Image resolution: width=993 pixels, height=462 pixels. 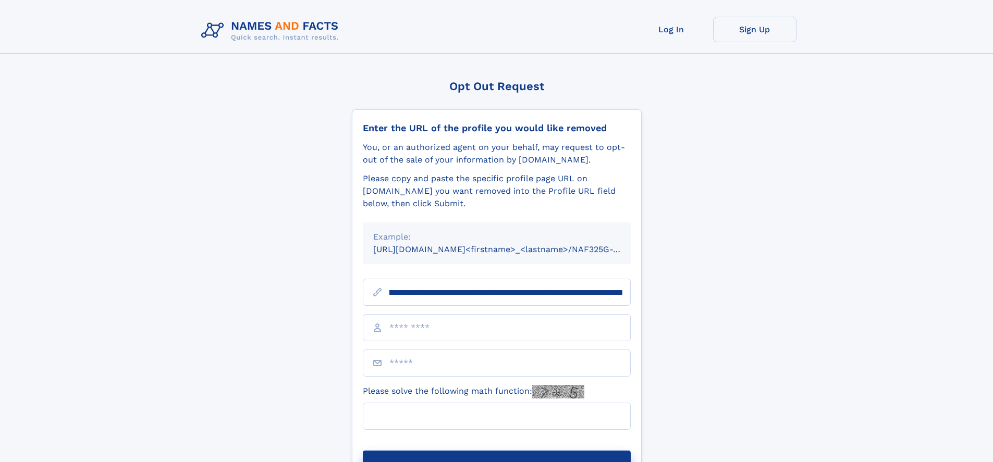 What do you see at coordinates (497, 86) in the screenshot?
I see `div: Opt Out Request` at bounding box center [497, 86].